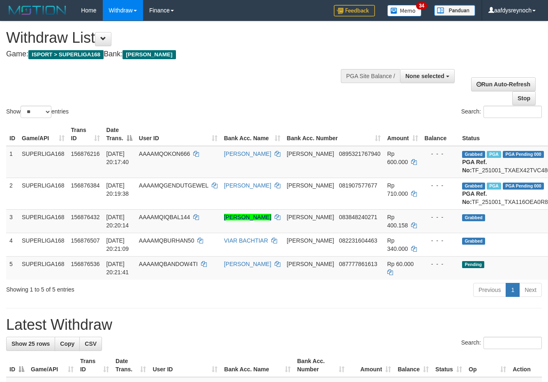 The width and height of the screenshot is (548, 382). Describe the element at coordinates (43, 134) in the screenshot. I see `th: Game/API: activate to sort column ascending` at that location.